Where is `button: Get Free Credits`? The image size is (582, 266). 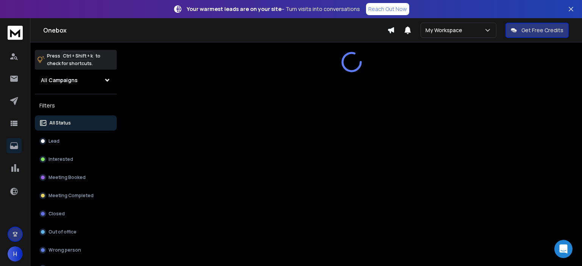 button: Get Free Credits is located at coordinates (537, 30).